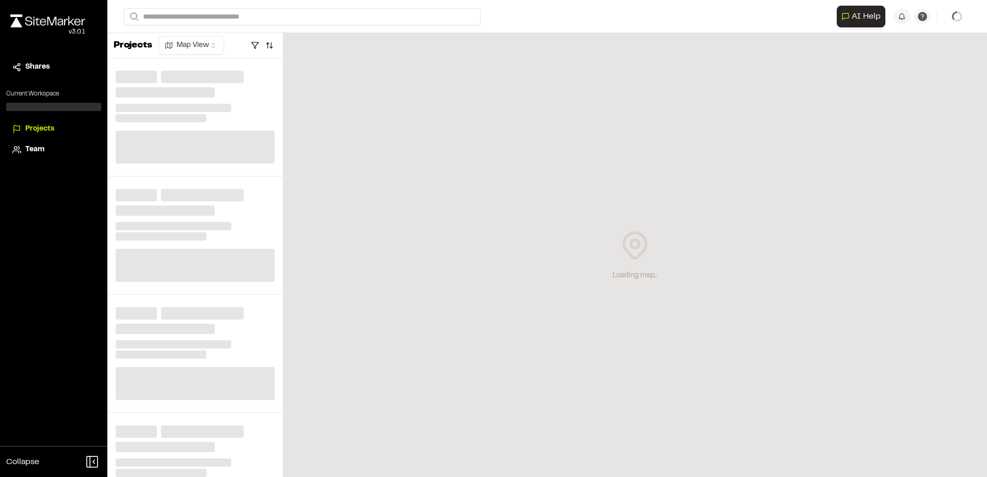 The width and height of the screenshot is (987, 477). I want to click on button: Open AI Assistant, so click(861, 17).